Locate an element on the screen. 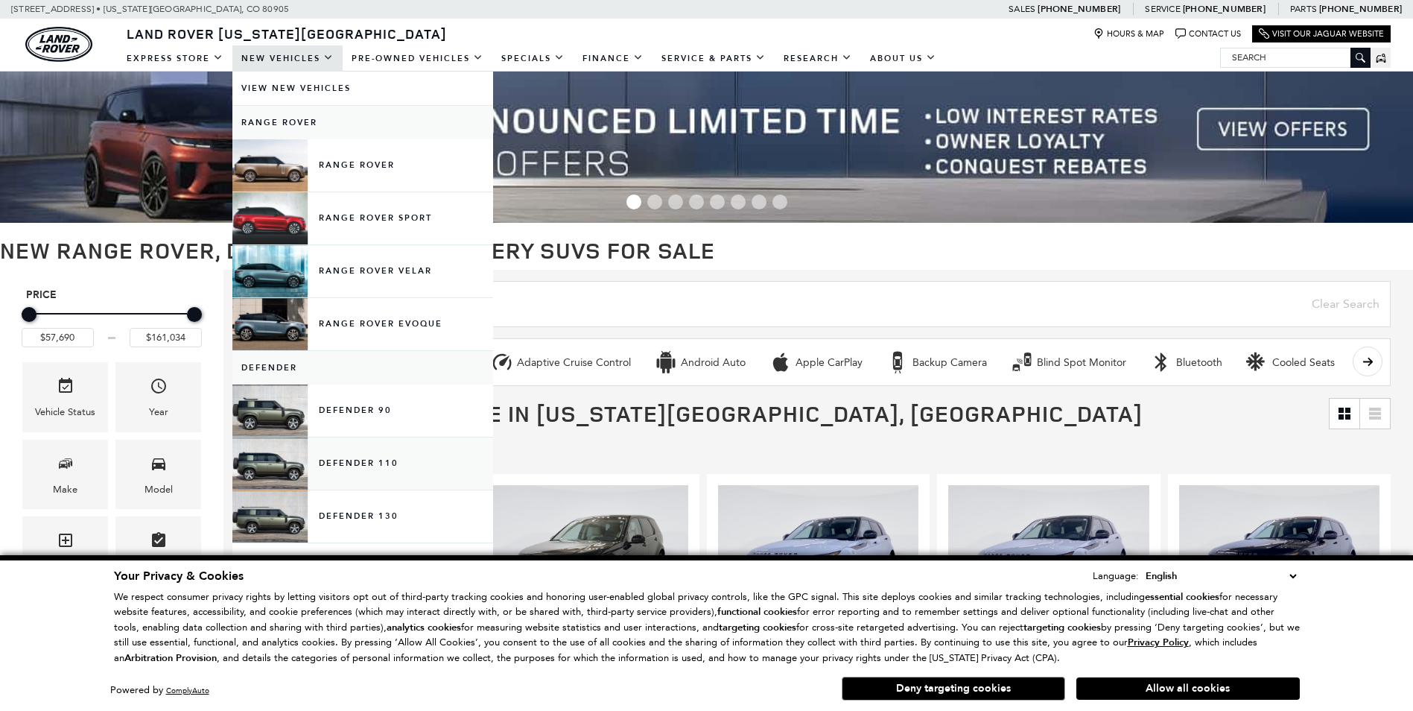 Image resolution: width=1413 pixels, height=711 pixels. a: Finance is located at coordinates (613, 58).